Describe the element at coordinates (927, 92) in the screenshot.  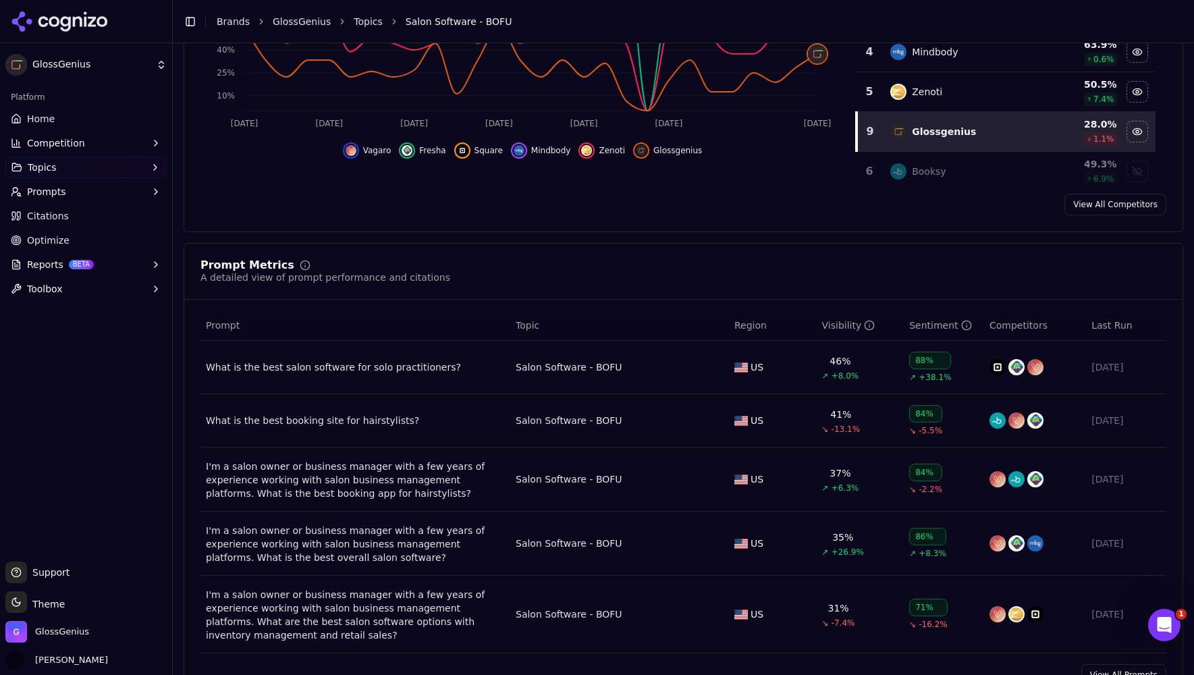
I see `div: Zenoti` at that location.